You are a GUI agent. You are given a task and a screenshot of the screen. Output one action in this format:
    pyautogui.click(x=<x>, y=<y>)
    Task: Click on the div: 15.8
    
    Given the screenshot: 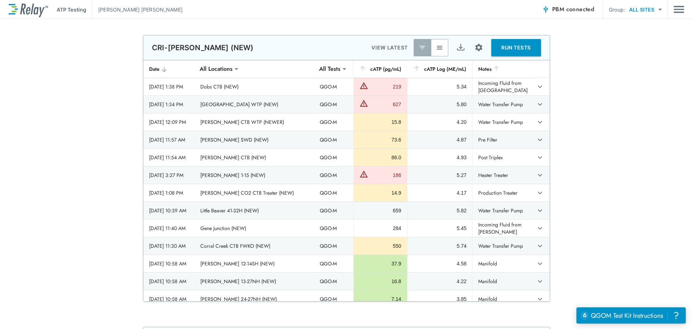 What is the action you would take?
    pyautogui.click(x=380, y=122)
    